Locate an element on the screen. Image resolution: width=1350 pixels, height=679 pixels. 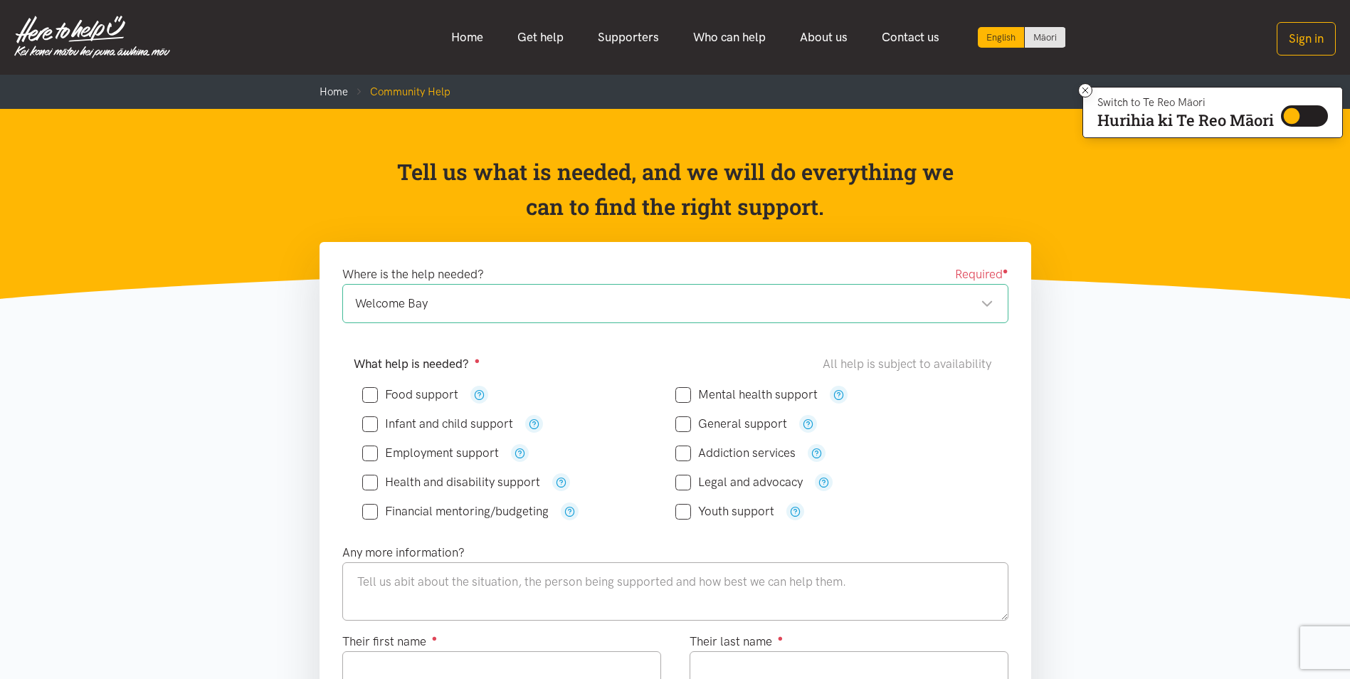
li: Community Help is located at coordinates (399, 92).